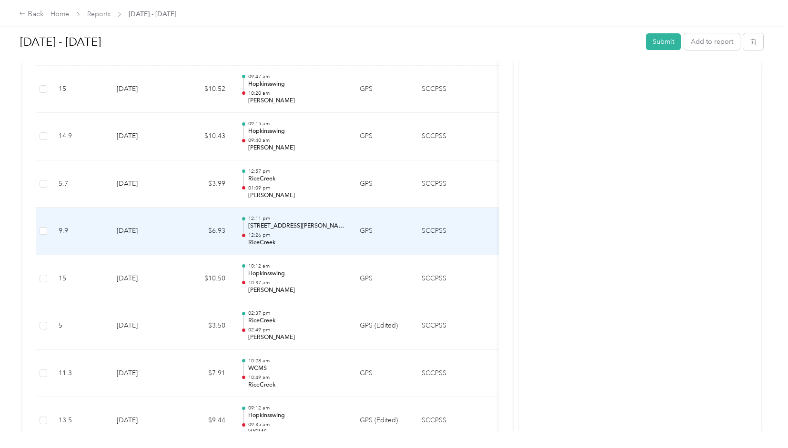 Image resolution: width=788 pixels, height=448 pixels. Describe the element at coordinates (296, 188) in the screenshot. I see `p: 01:09 pm` at that location.